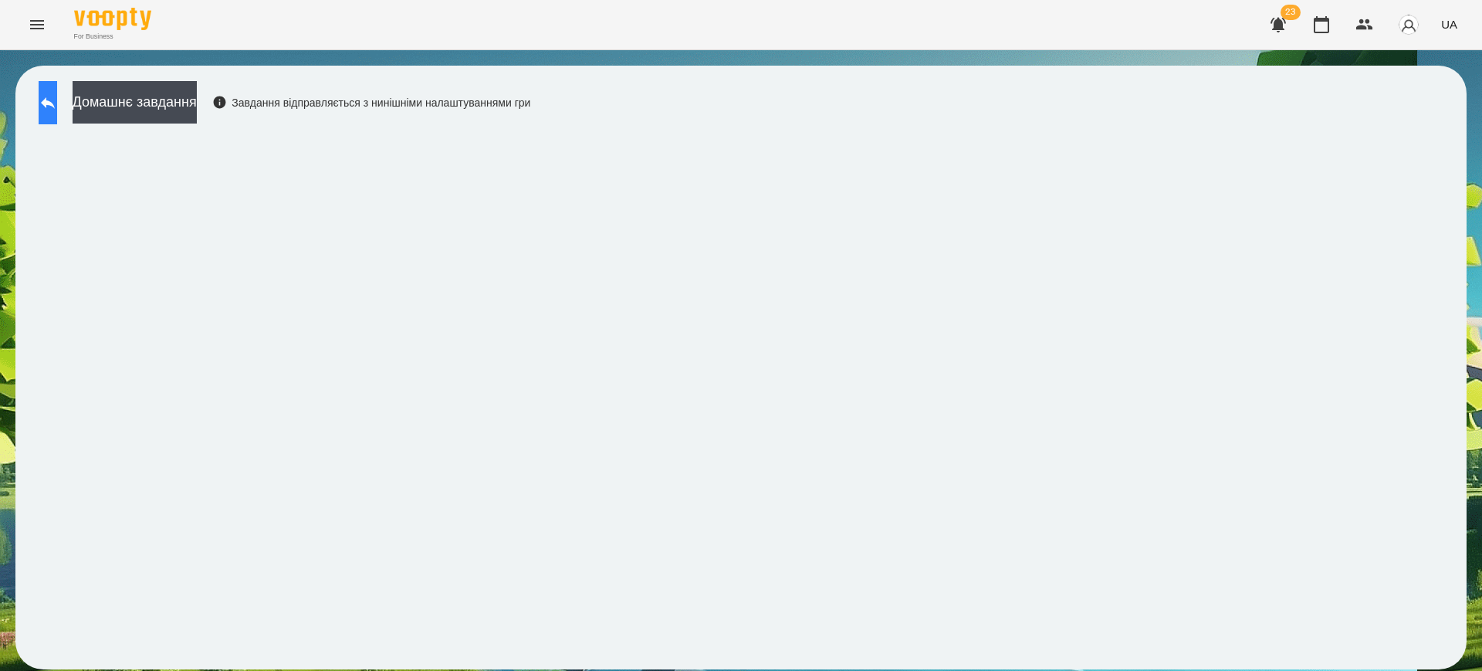  I want to click on span: UA, so click(1449, 24).